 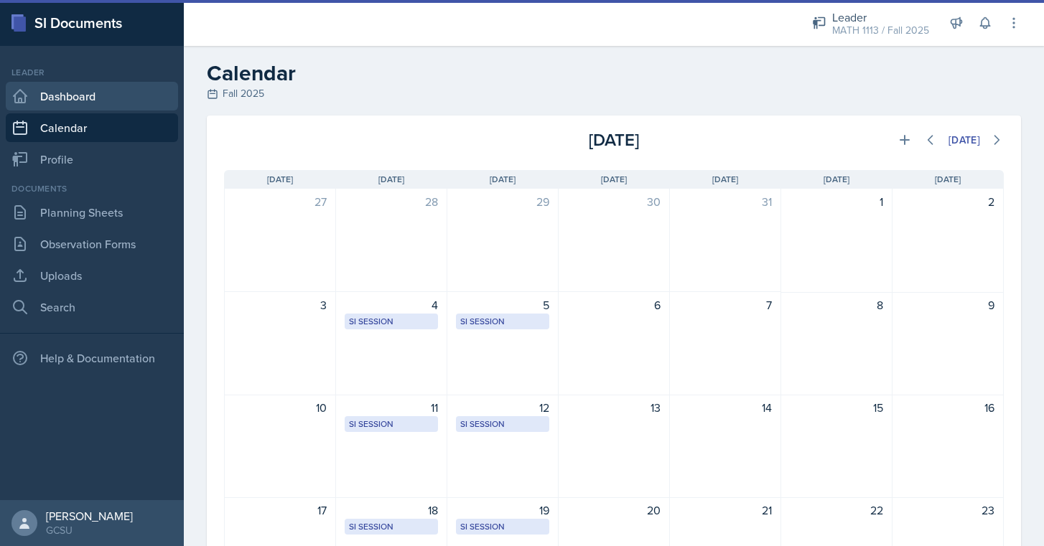 What do you see at coordinates (280, 510) in the screenshot?
I see `div: 17` at bounding box center [280, 510].